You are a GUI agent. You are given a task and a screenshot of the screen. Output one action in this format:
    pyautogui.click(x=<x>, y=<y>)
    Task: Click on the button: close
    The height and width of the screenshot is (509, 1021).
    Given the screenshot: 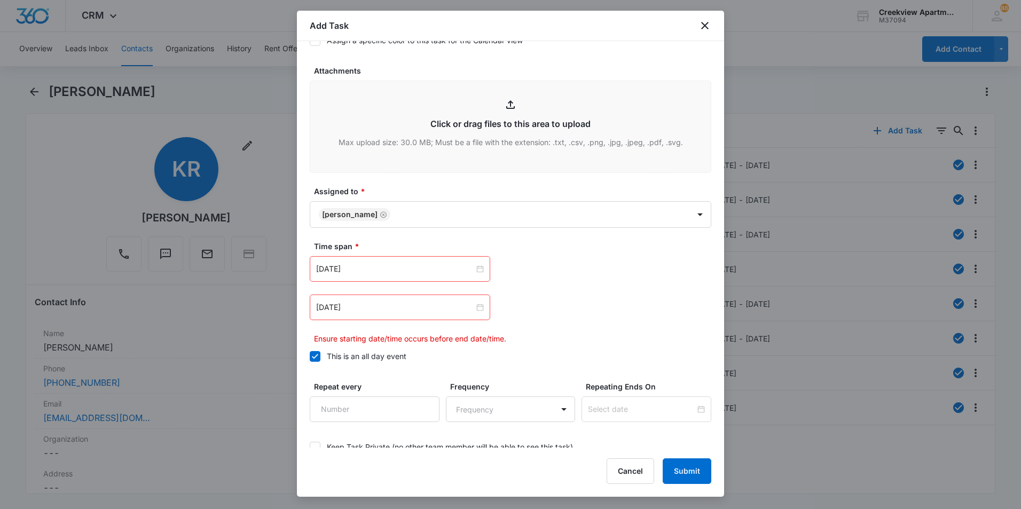 What is the action you would take?
    pyautogui.click(x=705, y=26)
    